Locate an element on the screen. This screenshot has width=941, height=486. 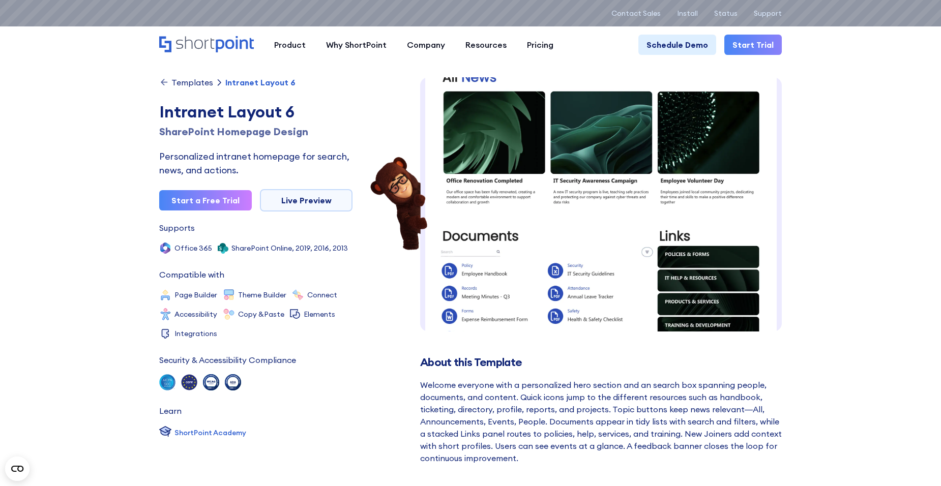
div: Office 365 is located at coordinates (193, 248).